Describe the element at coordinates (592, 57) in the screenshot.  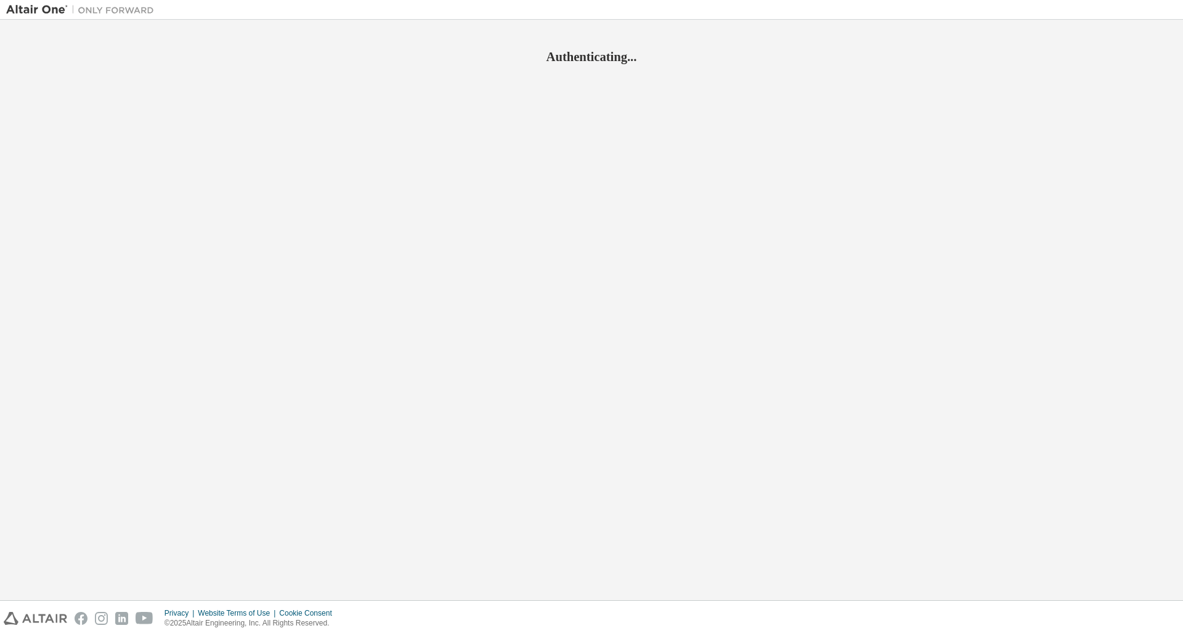
I see `h2: Authenticating...` at that location.